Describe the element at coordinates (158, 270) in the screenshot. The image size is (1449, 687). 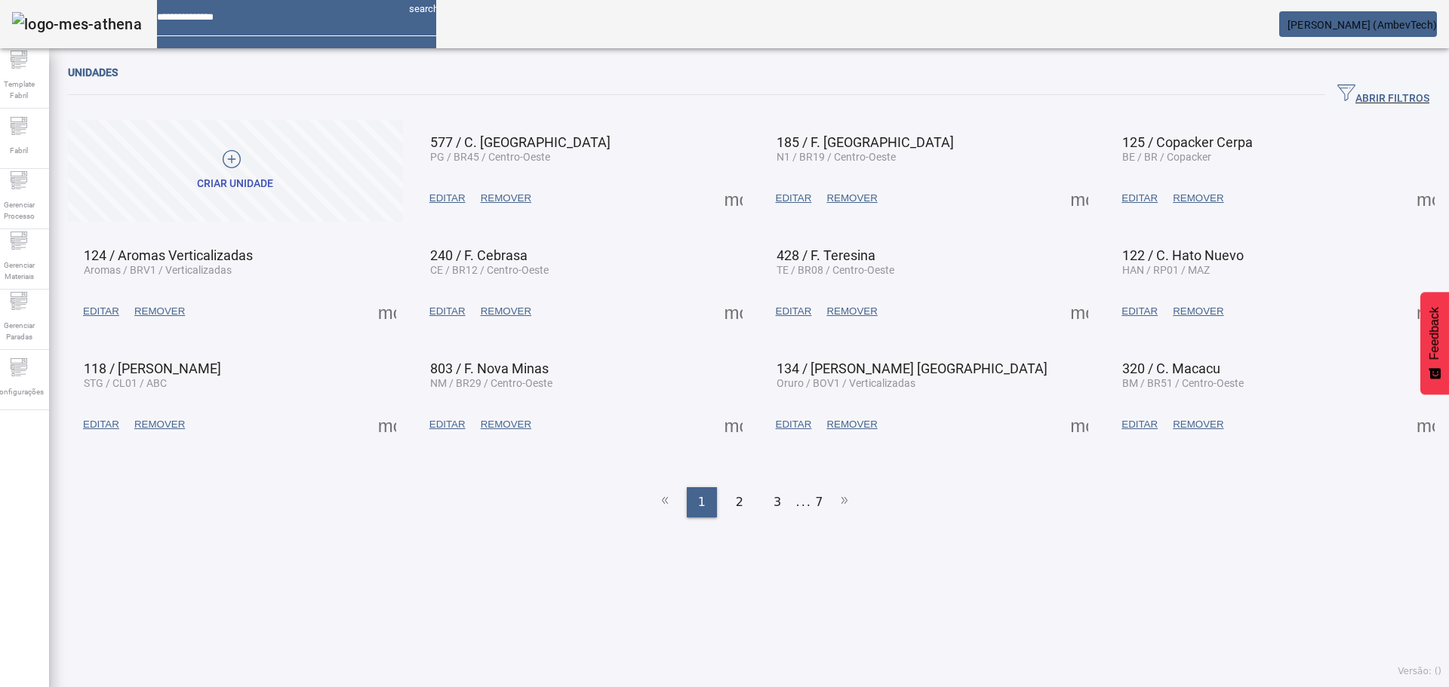
I see `span: Aromas / BRV1 / Verticalizadas` at that location.